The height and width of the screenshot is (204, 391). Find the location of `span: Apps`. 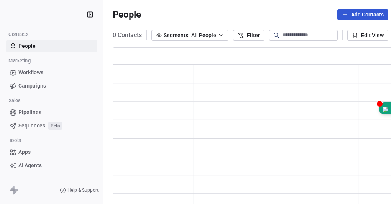

span: Apps is located at coordinates (25, 152).